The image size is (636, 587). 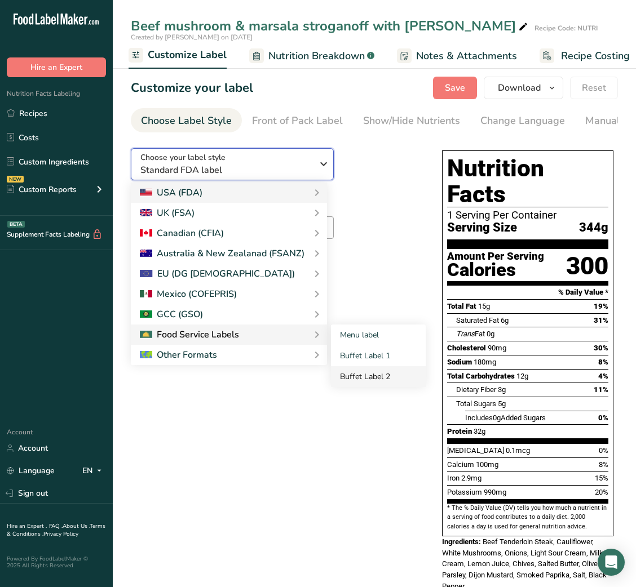 I want to click on span: Total Carbohydrates, so click(x=481, y=376).